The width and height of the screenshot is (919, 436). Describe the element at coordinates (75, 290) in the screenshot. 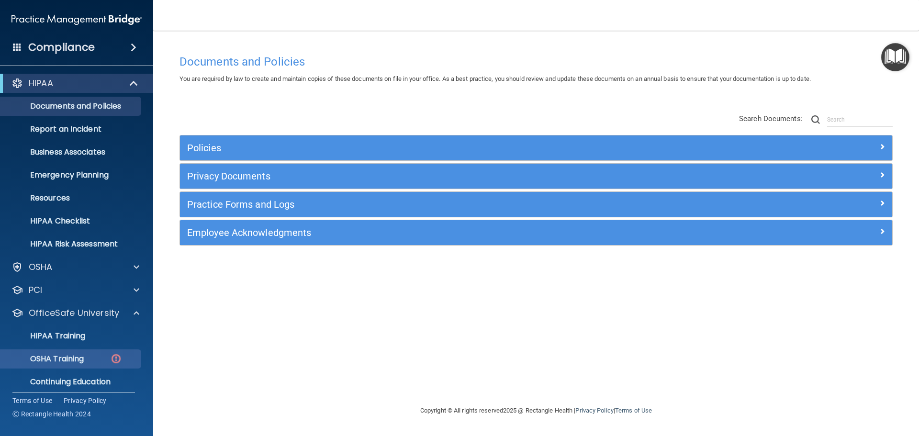

I see `a: PCI` at that location.